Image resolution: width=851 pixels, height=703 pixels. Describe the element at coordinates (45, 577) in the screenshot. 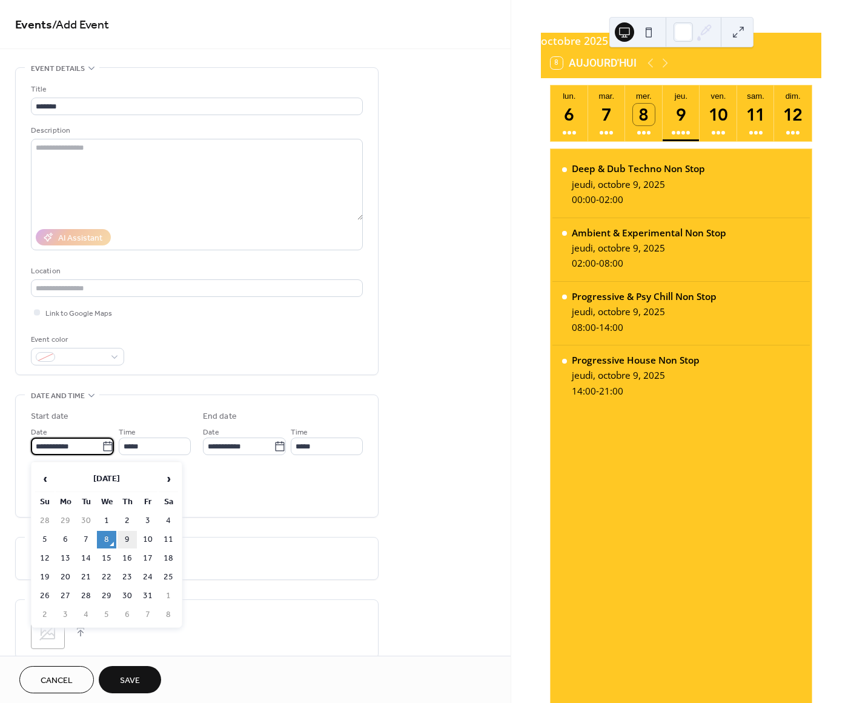

I see `td: 19` at that location.